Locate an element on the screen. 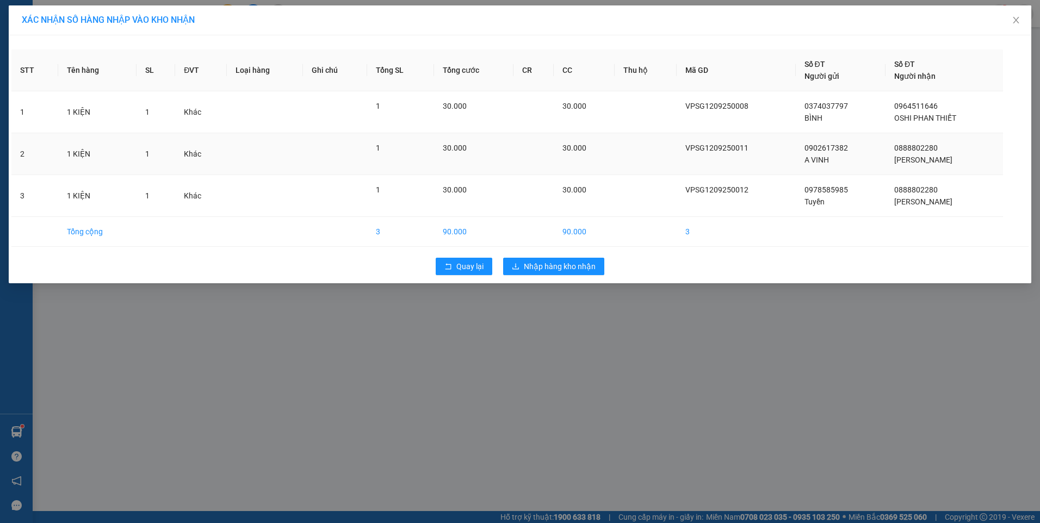 This screenshot has width=1040, height=523. span: Người nhận is located at coordinates (915, 76).